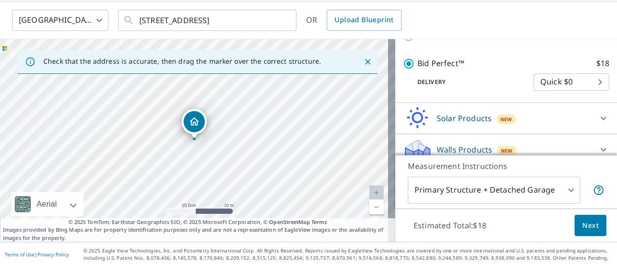 The height and width of the screenshot is (266, 617). Describe the element at coordinates (364, 20) in the screenshot. I see `span: Upload Blueprint` at that location.